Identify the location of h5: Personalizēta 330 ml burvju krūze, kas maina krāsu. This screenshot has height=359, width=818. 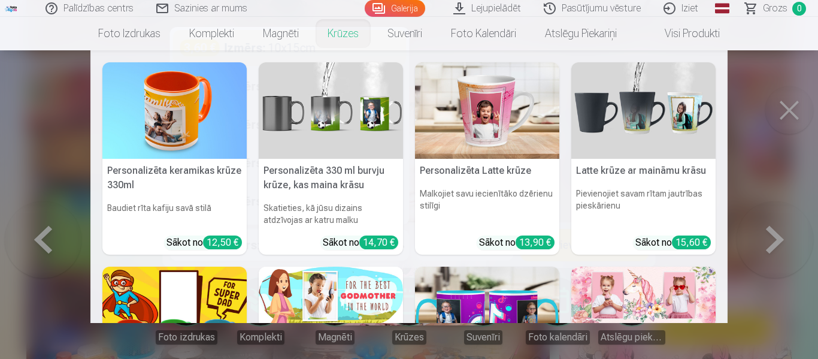
(331, 178).